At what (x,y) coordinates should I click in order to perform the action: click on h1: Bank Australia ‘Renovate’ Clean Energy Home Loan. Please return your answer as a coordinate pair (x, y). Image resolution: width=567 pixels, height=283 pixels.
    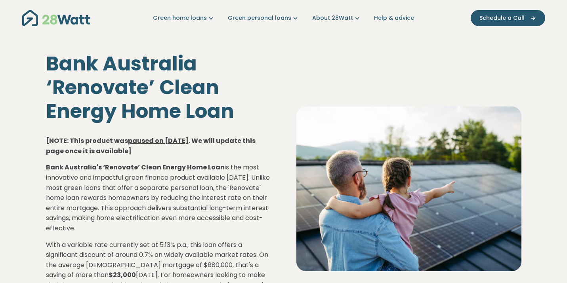
    Looking at the image, I should click on (158, 88).